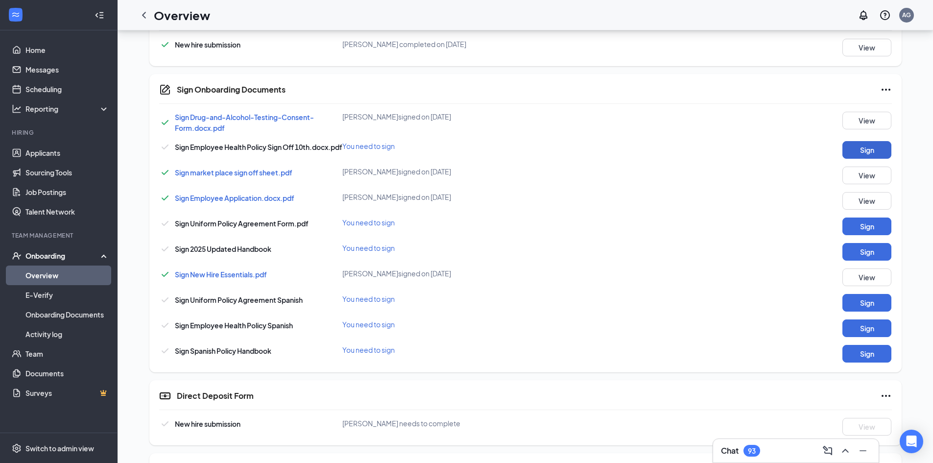 The width and height of the screenshot is (933, 463). I want to click on div: Hiring, so click(59, 132).